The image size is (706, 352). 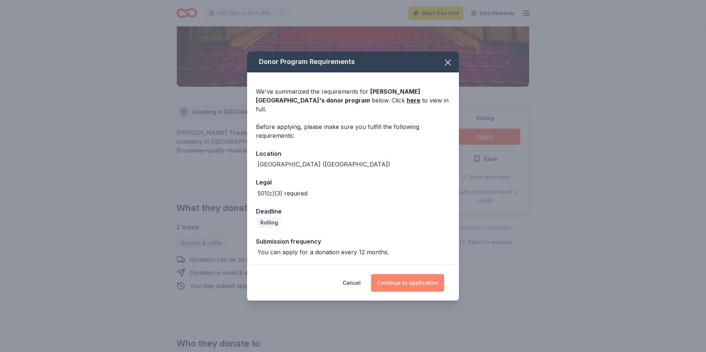 I want to click on button: Continue to application, so click(x=407, y=283).